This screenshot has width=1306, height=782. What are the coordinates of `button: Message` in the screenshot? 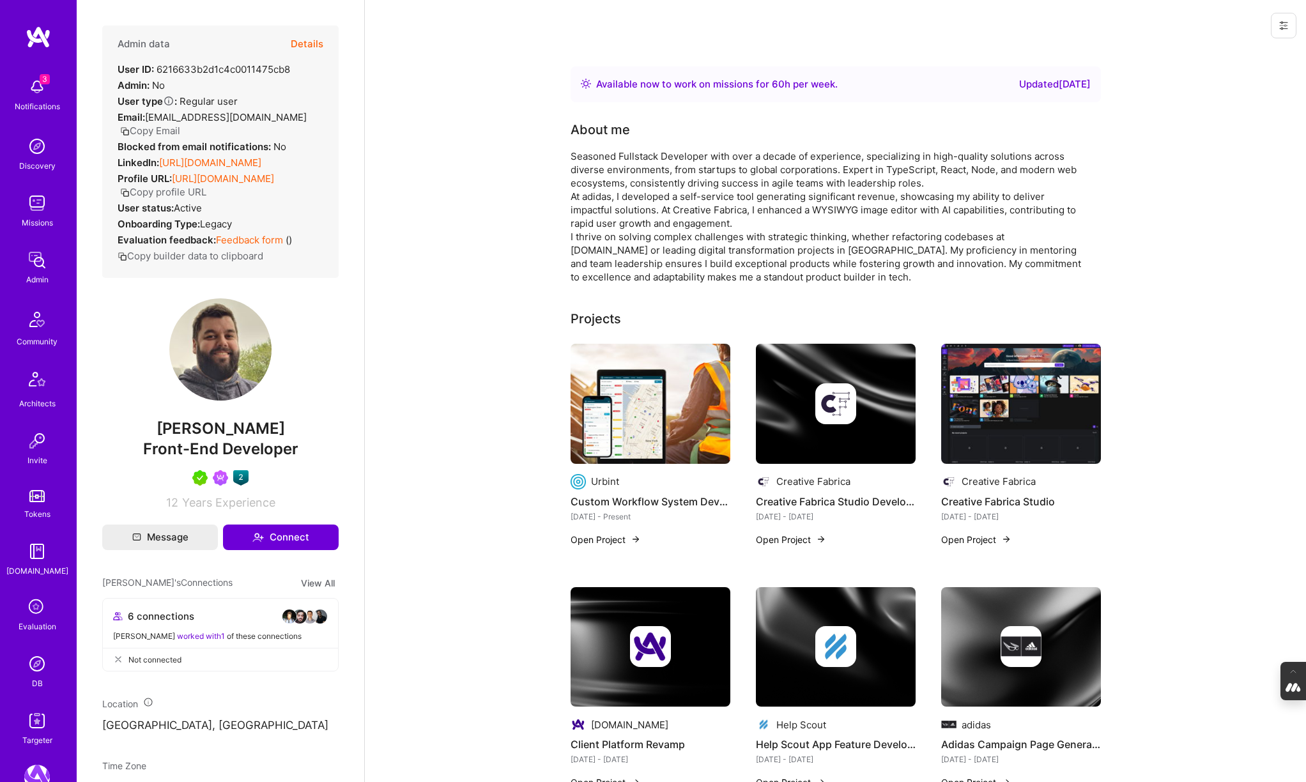 It's located at (160, 537).